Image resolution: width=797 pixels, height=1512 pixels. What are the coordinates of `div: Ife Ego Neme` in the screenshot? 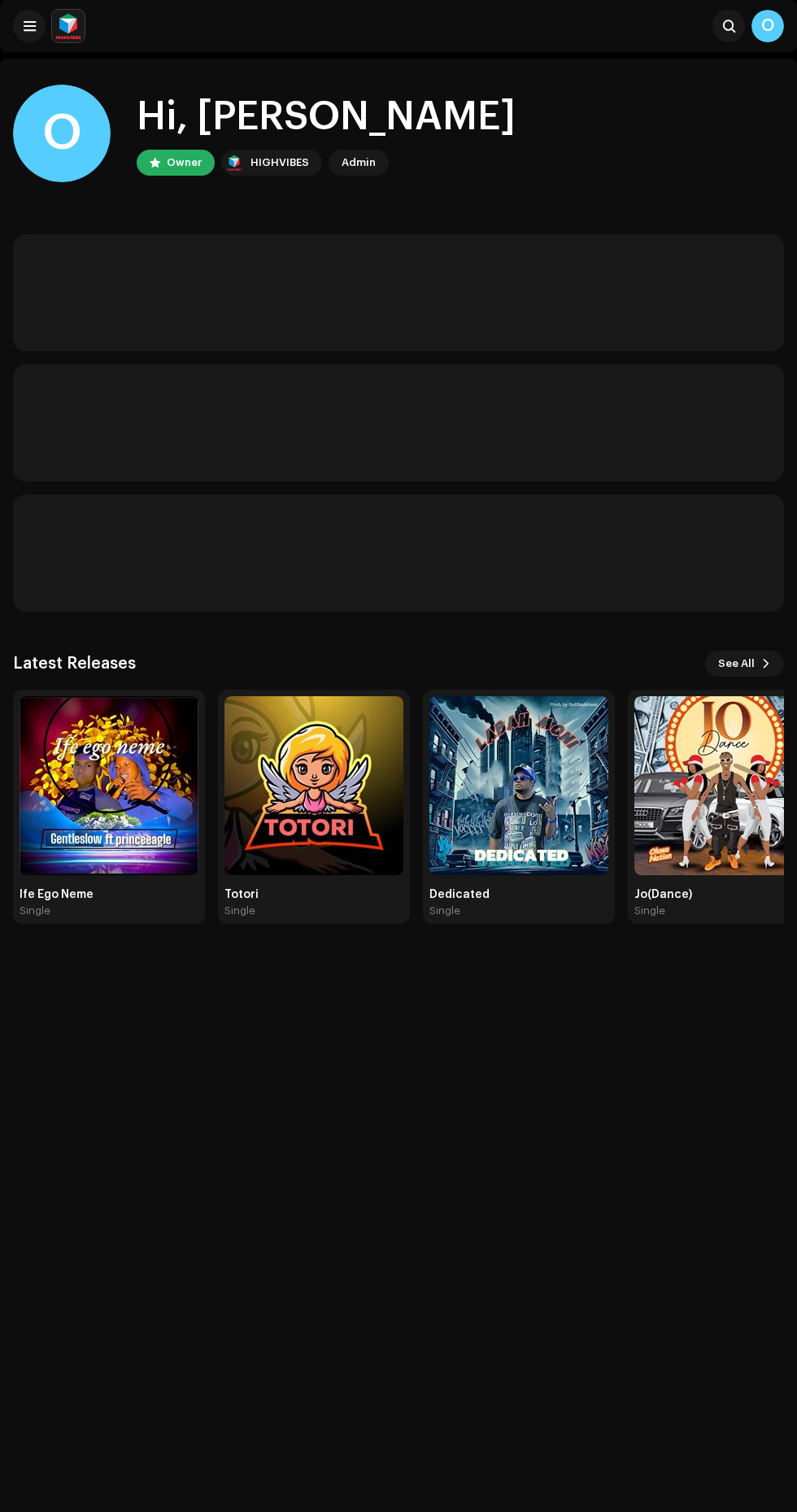 It's located at (109, 894).